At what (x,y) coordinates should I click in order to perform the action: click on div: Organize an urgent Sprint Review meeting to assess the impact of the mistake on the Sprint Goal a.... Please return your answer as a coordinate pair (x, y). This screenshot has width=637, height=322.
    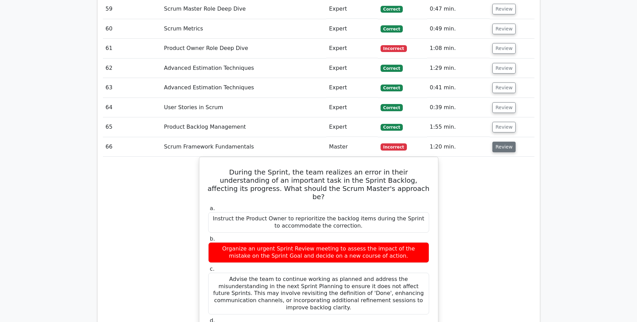
    Looking at the image, I should click on (319, 252).